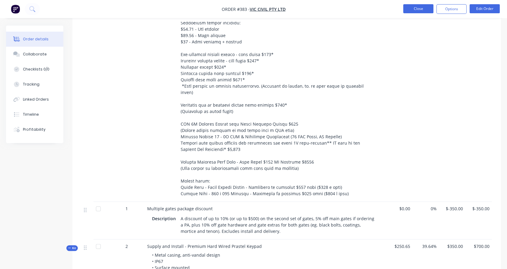 Image resolution: width=507 pixels, height=269 pixels. Describe the element at coordinates (127, 209) in the screenshot. I see `span: 1` at that location.